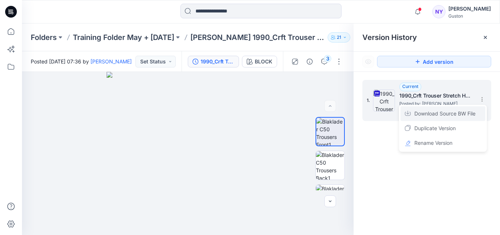  I want to click on span: Current, so click(410, 86).